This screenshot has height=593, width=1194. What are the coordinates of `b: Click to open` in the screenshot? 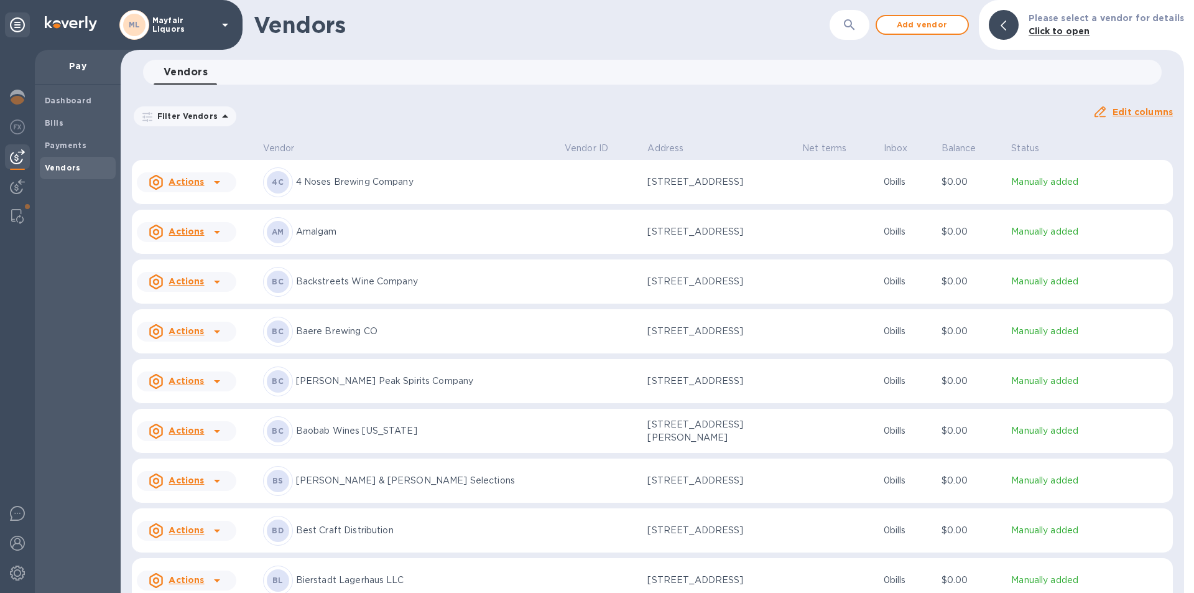 It's located at (1059, 31).